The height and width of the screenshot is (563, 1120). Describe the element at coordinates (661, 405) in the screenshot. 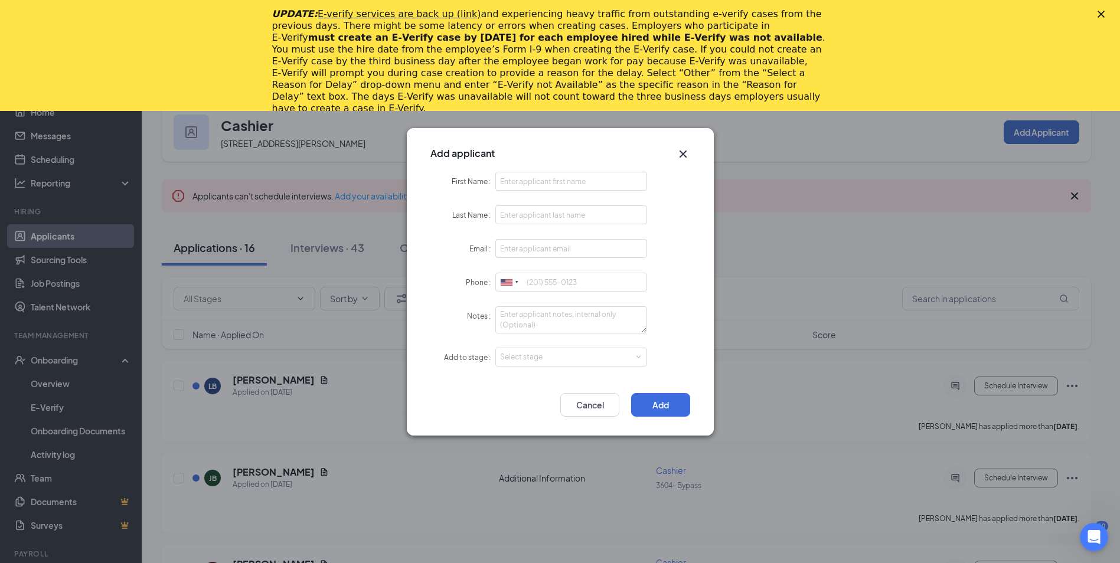

I see `button: Add` at that location.